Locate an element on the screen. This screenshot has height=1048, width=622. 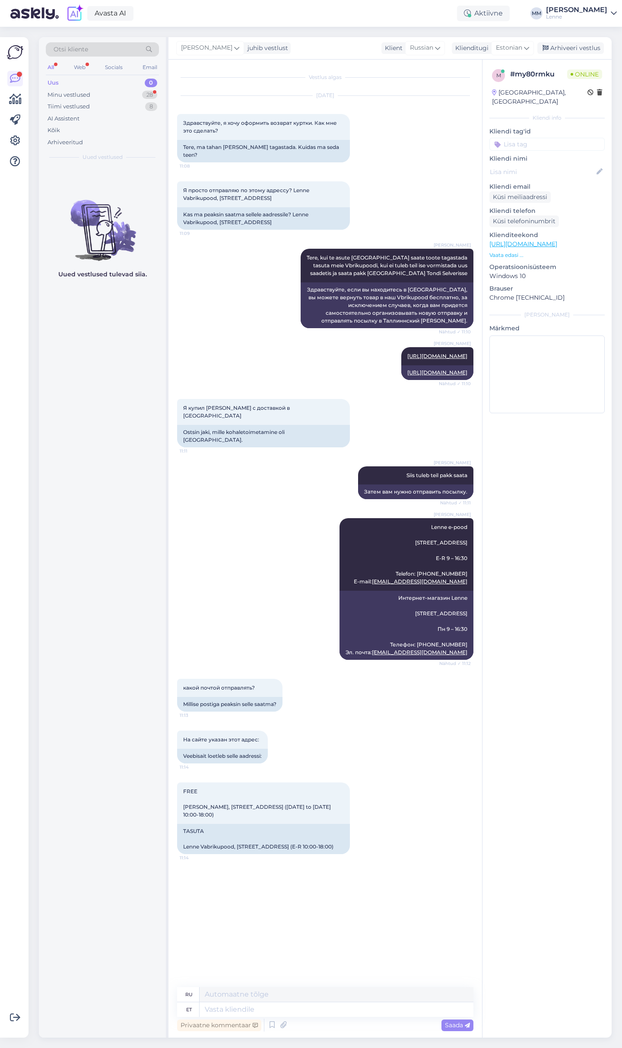
div: juhib vestlust is located at coordinates (266, 48).